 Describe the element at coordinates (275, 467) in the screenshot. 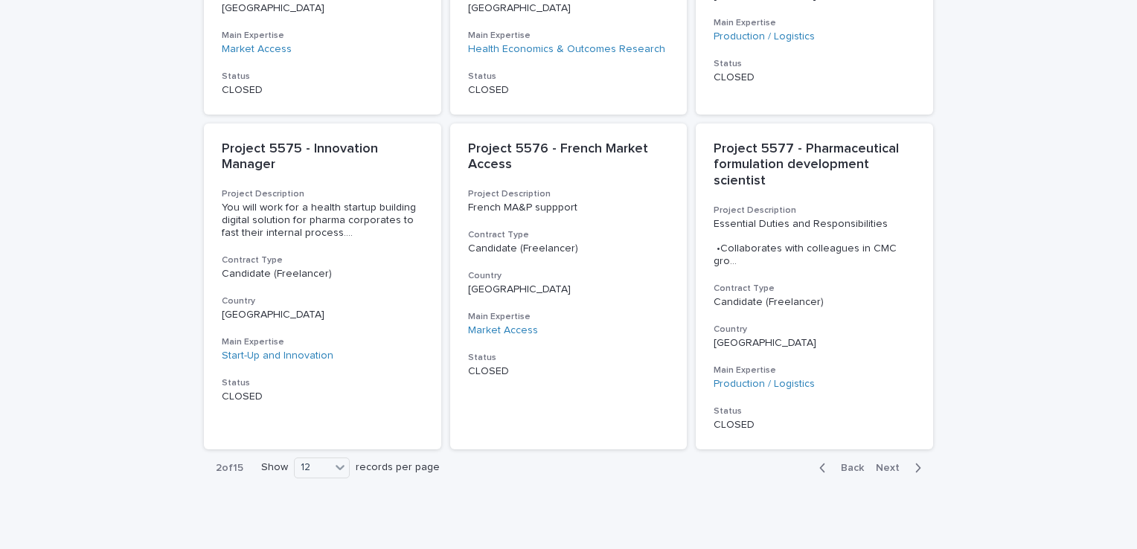

I see `p: Show` at that location.